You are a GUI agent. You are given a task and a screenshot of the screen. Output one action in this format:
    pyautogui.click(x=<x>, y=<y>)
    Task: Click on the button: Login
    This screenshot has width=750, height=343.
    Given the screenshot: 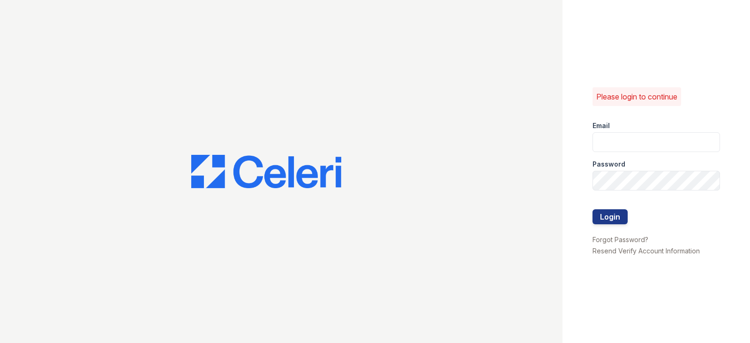 What is the action you would take?
    pyautogui.click(x=610, y=217)
    